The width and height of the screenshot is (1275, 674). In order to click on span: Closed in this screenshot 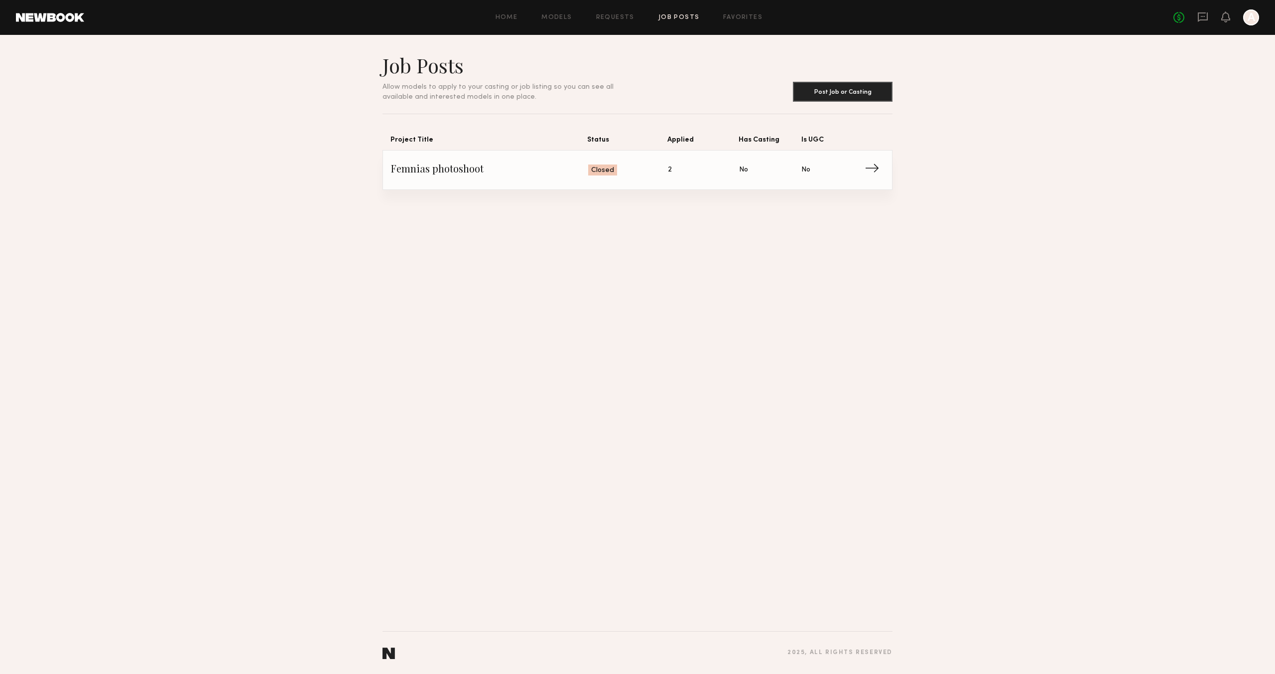, I will do `click(603, 170)`.